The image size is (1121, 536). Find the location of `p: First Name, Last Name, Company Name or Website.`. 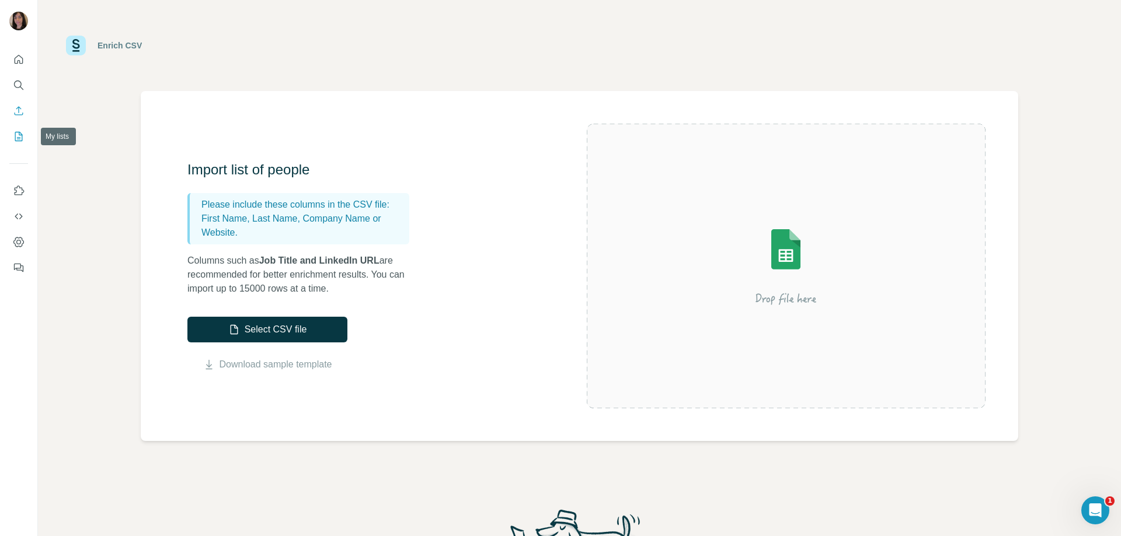

p: First Name, Last Name, Company Name or Website. is located at coordinates (303, 226).